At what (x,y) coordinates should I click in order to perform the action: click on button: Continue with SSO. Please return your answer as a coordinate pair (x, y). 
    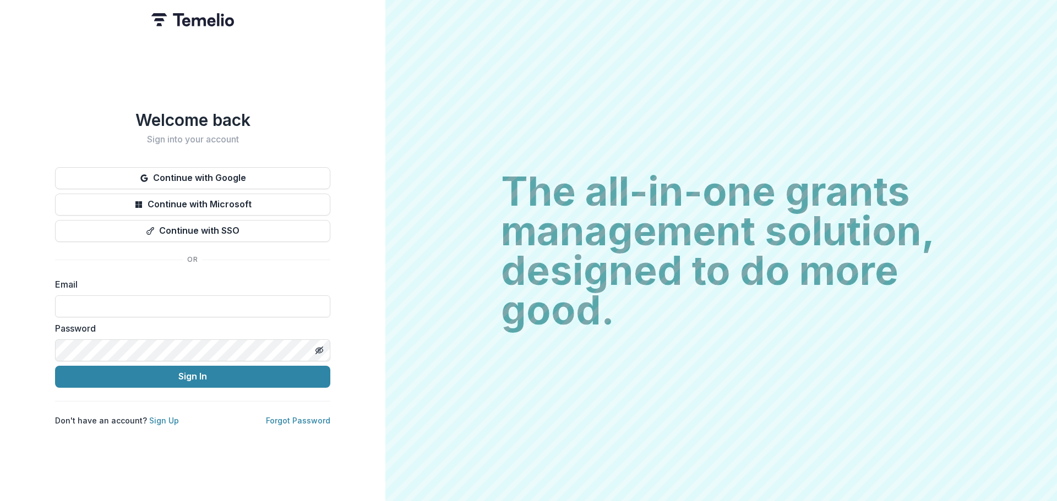
    Looking at the image, I should click on (193, 231).